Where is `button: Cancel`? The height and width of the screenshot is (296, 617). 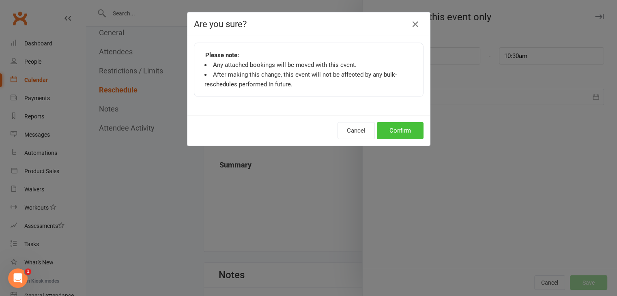 button: Cancel is located at coordinates (356, 131).